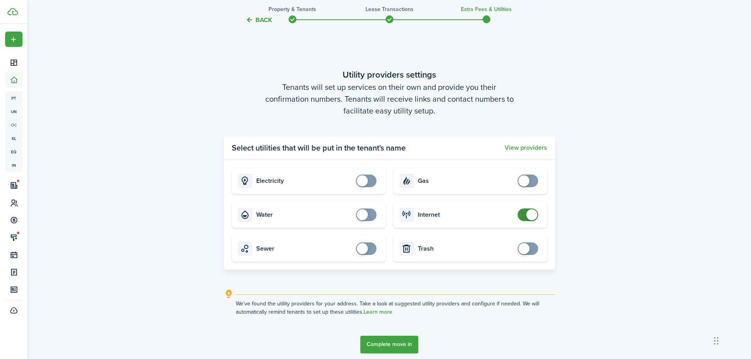 The image size is (751, 359). Describe the element at coordinates (14, 112) in the screenshot. I see `a: un` at that location.